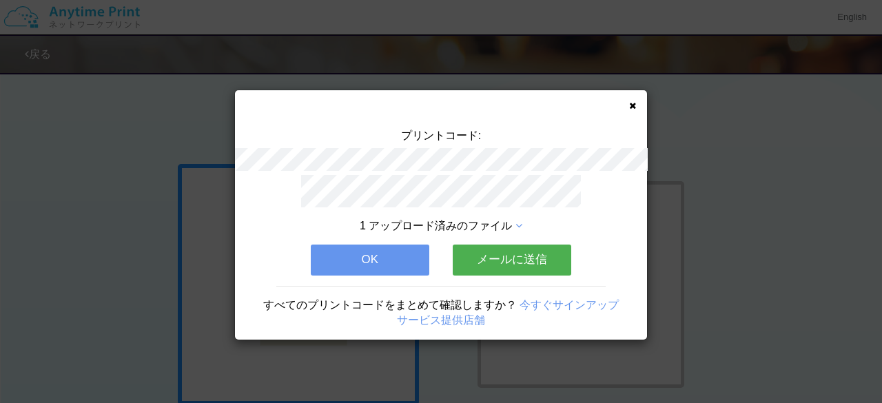 The width and height of the screenshot is (882, 403). I want to click on a: 今すぐサインアップ, so click(569, 305).